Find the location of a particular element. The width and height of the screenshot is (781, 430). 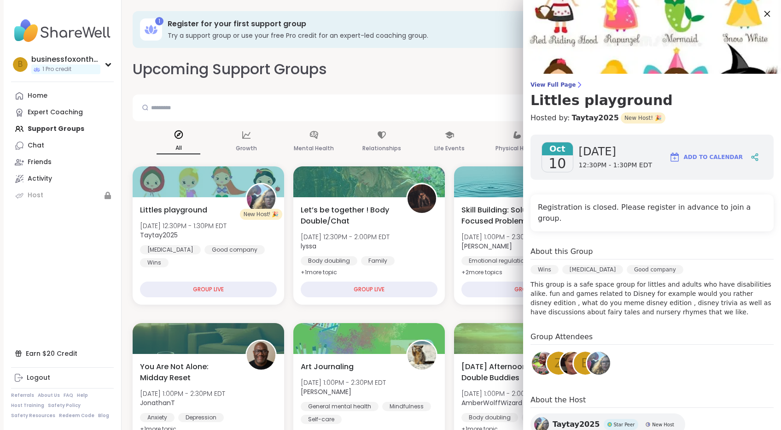

p: Growth is located at coordinates (246, 148).